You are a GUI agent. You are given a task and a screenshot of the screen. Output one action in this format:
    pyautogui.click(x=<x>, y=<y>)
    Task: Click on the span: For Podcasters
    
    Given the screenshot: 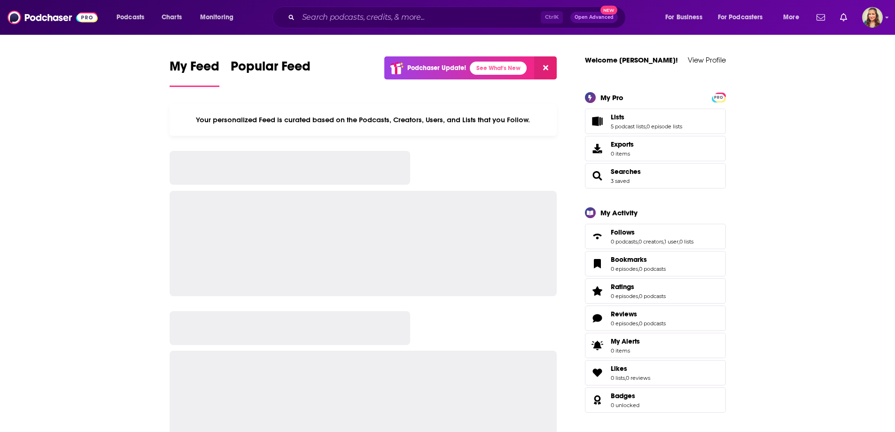 What is the action you would take?
    pyautogui.click(x=741, y=17)
    